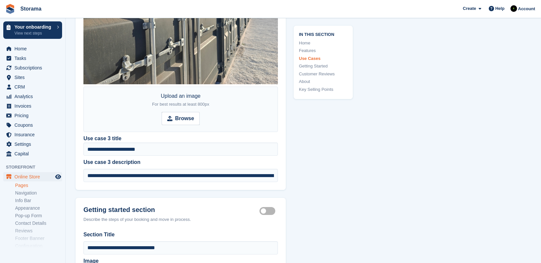 The width and height of the screenshot is (541, 263). I want to click on a: Home, so click(323, 43).